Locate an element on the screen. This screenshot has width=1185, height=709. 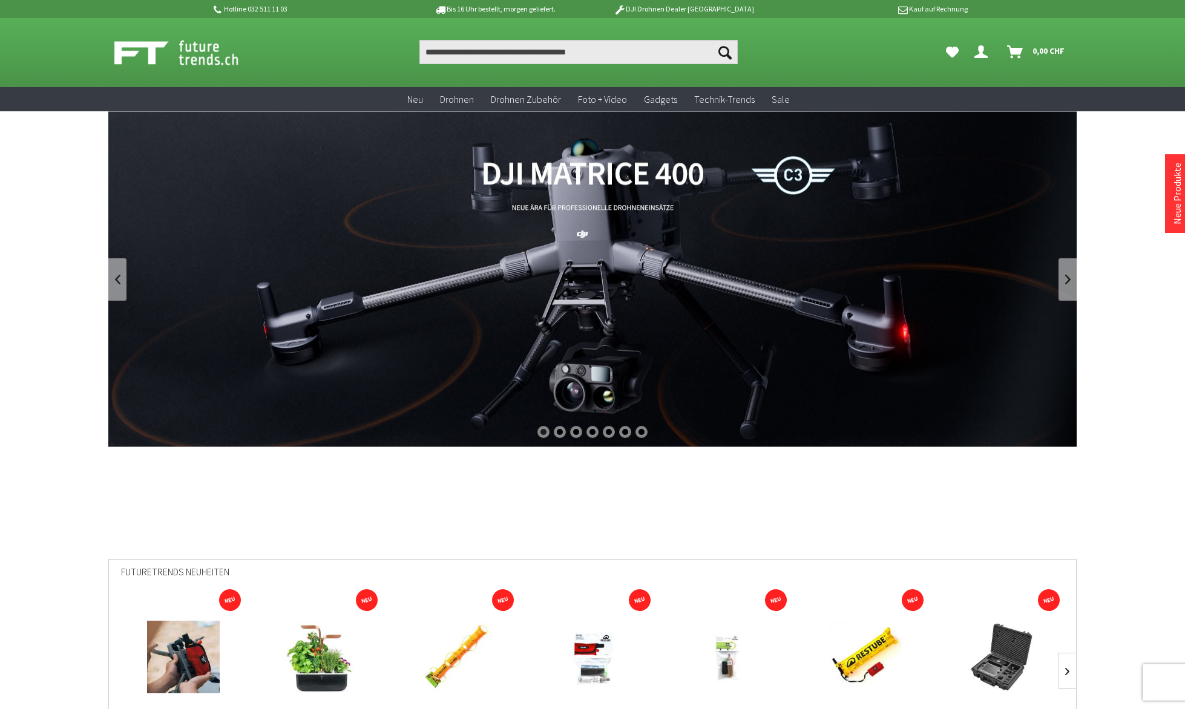
span: Neu is located at coordinates (415, 99).